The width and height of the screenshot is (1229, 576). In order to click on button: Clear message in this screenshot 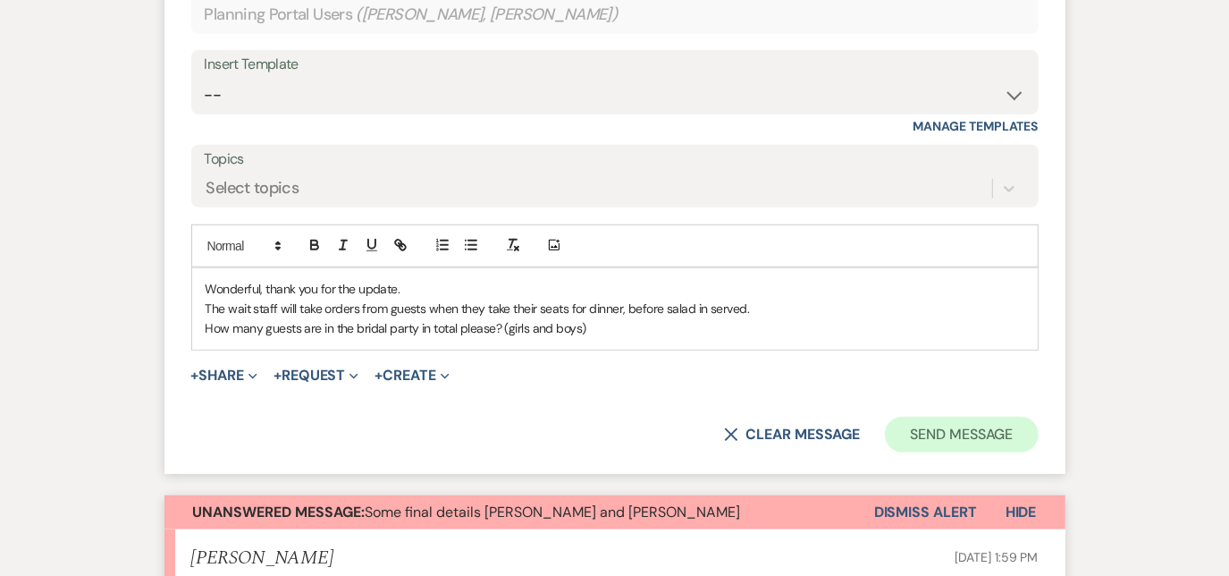, I will do `click(792, 434)`.